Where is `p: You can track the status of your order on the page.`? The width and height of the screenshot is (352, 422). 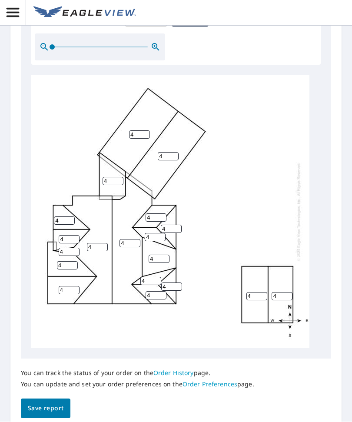 p: You can track the status of your order on the page. is located at coordinates (137, 373).